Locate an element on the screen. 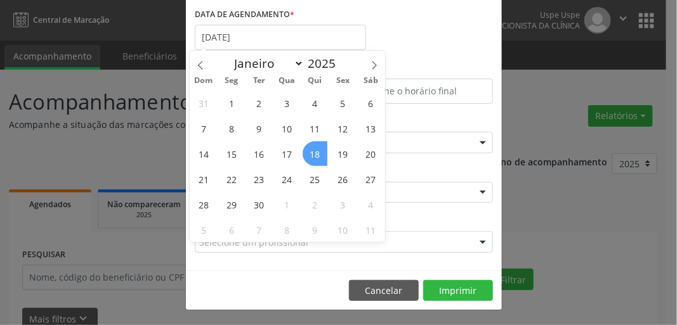  button: Imprimir is located at coordinates (458, 291).